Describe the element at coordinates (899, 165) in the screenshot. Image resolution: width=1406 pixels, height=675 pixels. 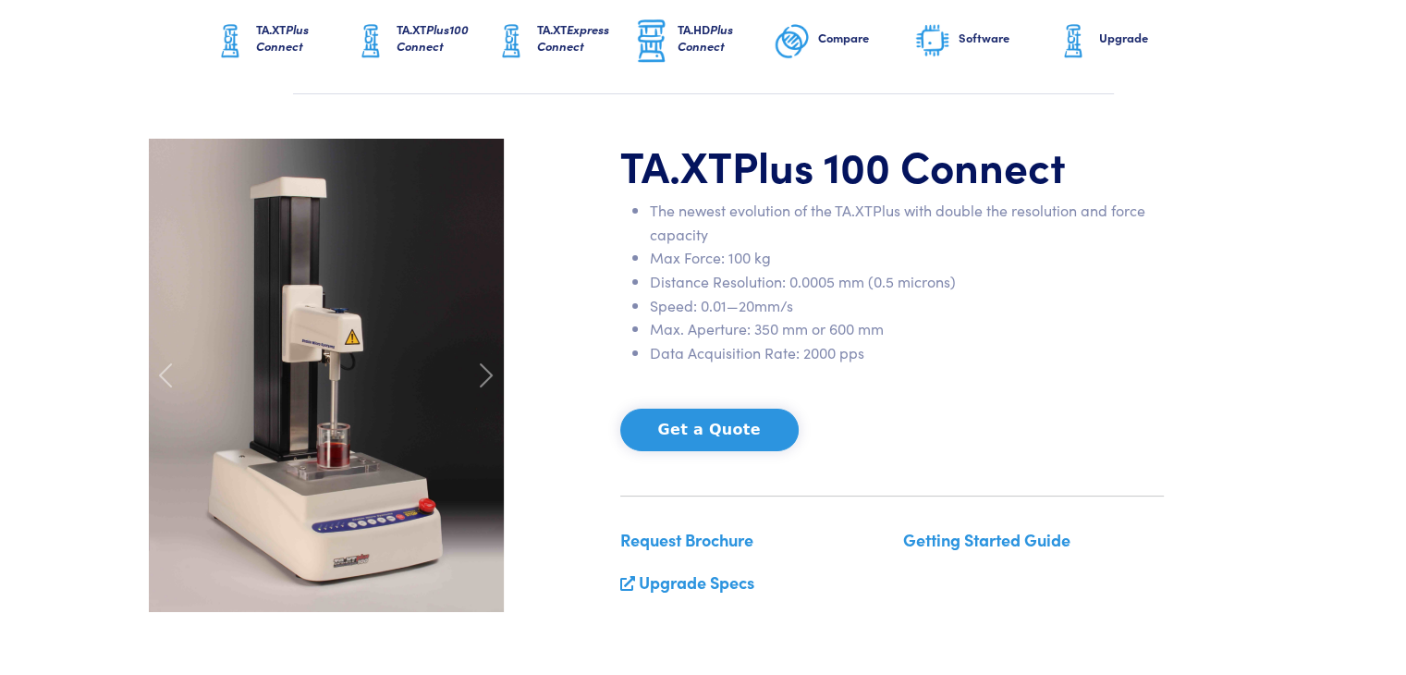
I see `span: Plus 100 Connect` at that location.